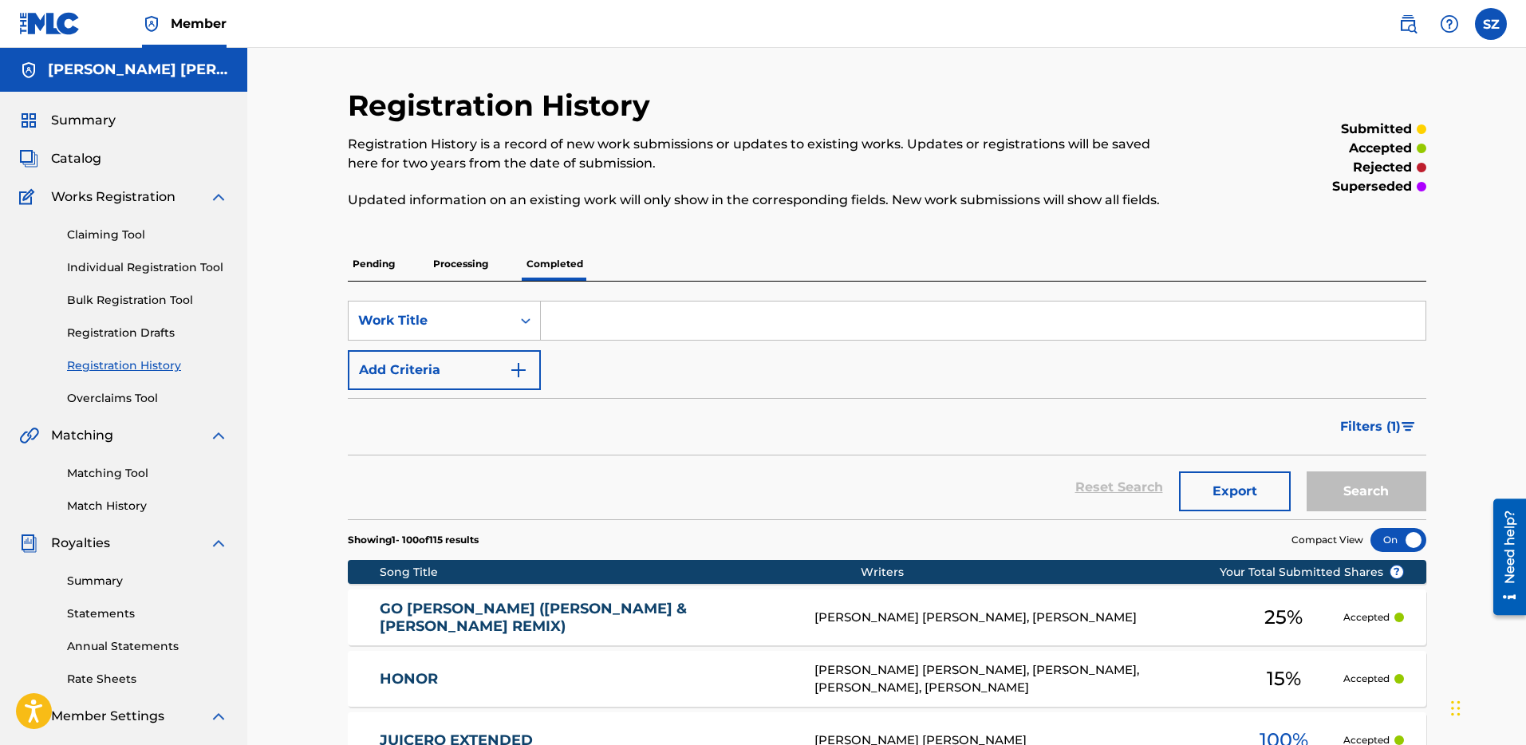  What do you see at coordinates (81, 543) in the screenshot?
I see `span: Royalties` at bounding box center [81, 543].